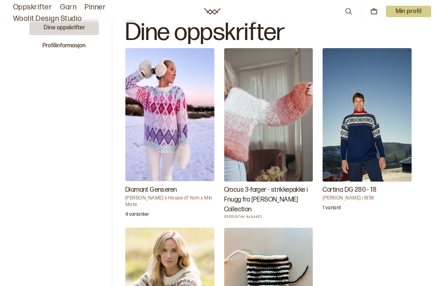 The image size is (441, 286). What do you see at coordinates (331, 209) in the screenshot?
I see `p: 1 variant` at bounding box center [331, 209].